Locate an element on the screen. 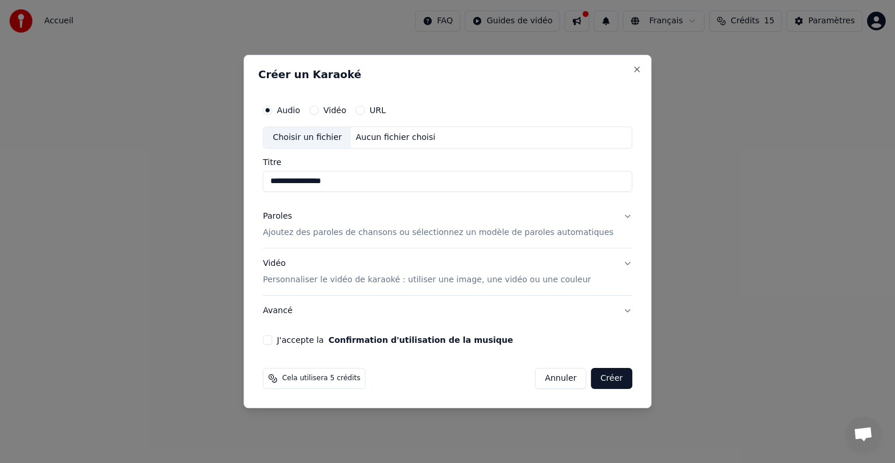 The width and height of the screenshot is (895, 463). h2: Créer un Karaoké is located at coordinates (448, 75).